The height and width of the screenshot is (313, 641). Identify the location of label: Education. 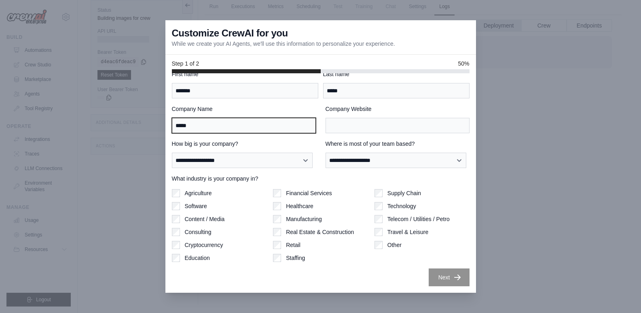
(197, 258).